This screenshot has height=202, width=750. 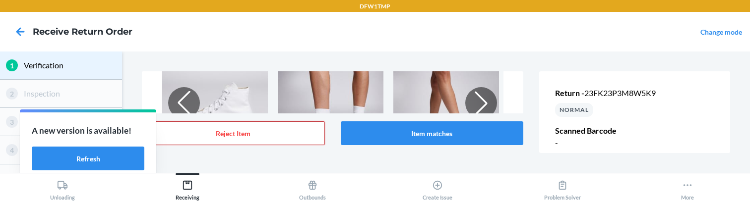 I want to click on button: Reject Item, so click(x=233, y=133).